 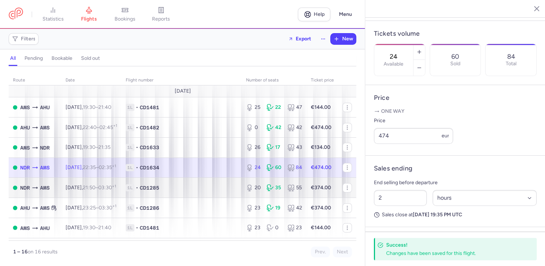 I want to click on h4: all, so click(x=13, y=58).